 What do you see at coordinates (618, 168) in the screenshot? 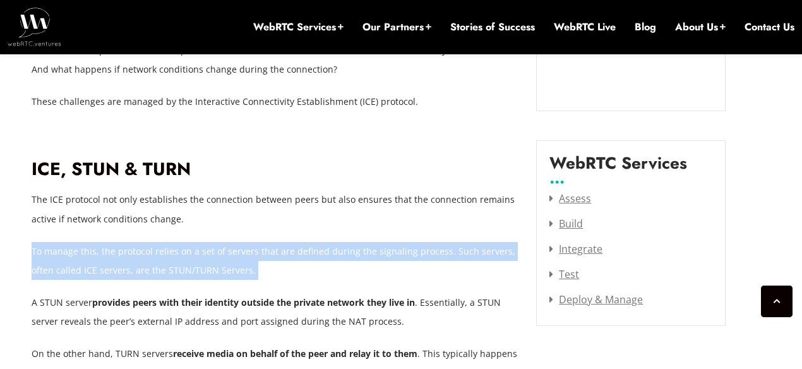
I see `label: WebRTC Services` at bounding box center [618, 168].